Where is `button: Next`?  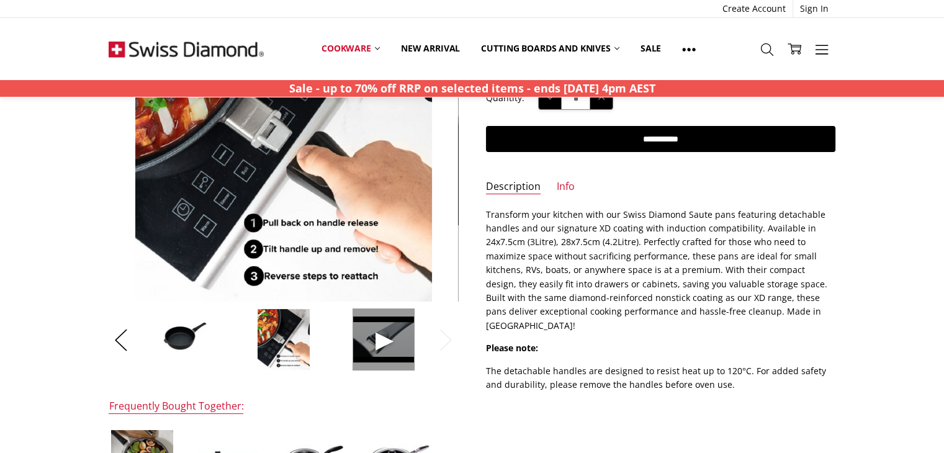 button: Next is located at coordinates (446, 340).